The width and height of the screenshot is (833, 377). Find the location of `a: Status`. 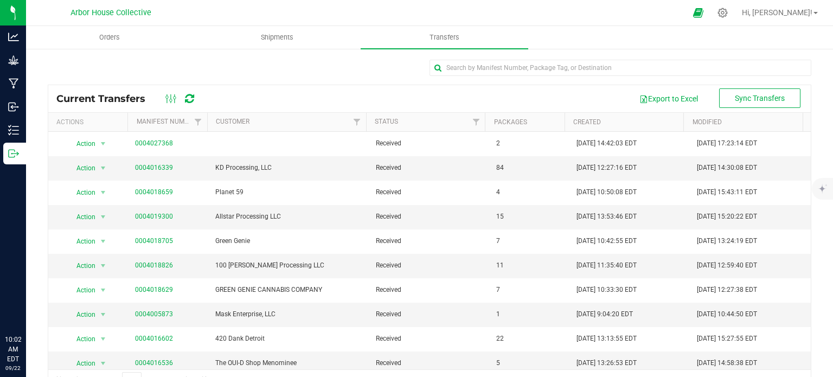

a: Status is located at coordinates (386, 122).